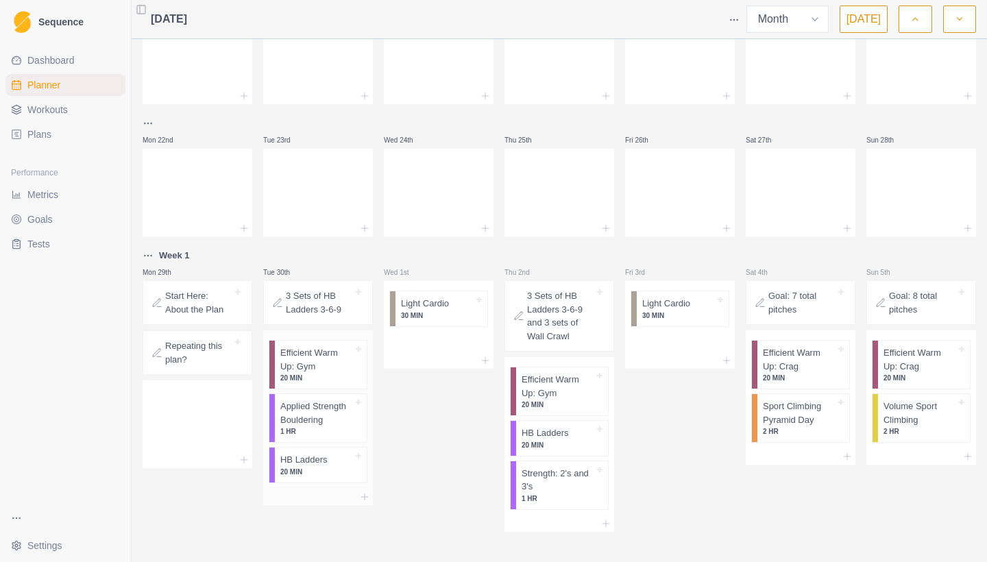 The image size is (987, 562). Describe the element at coordinates (525, 140) in the screenshot. I see `p: Thu 25th` at that location.